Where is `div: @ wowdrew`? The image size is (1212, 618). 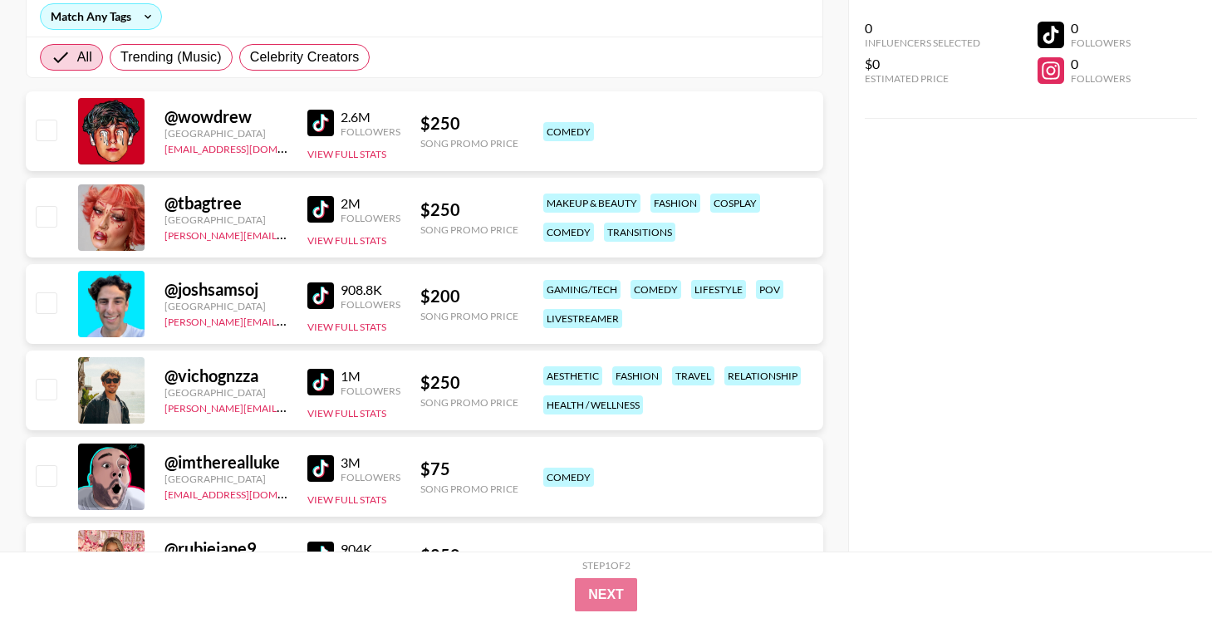 div: @ wowdrew is located at coordinates (226, 116).